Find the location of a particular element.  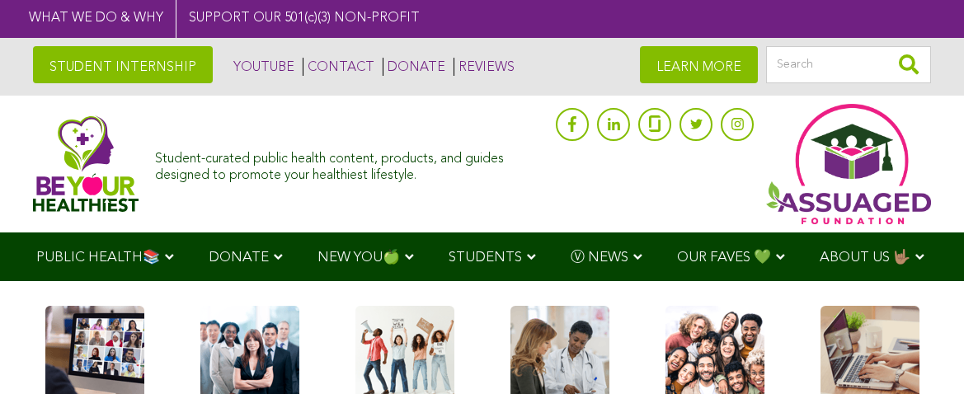

span: ABOUT US 🤟🏽 is located at coordinates (865, 257).